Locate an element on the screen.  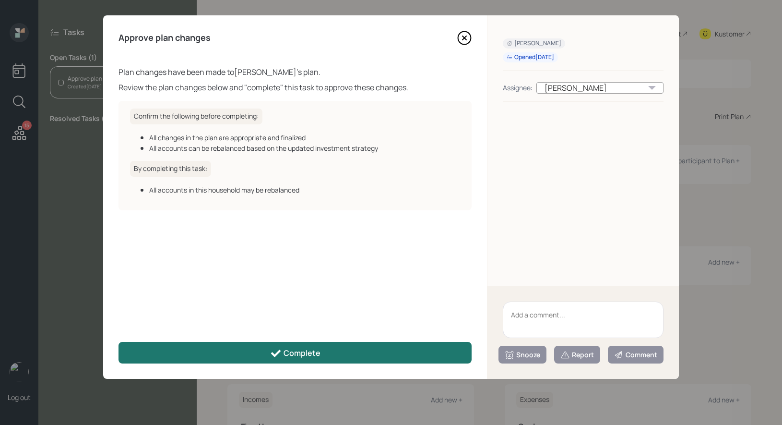
button: Comment is located at coordinates (636, 354).